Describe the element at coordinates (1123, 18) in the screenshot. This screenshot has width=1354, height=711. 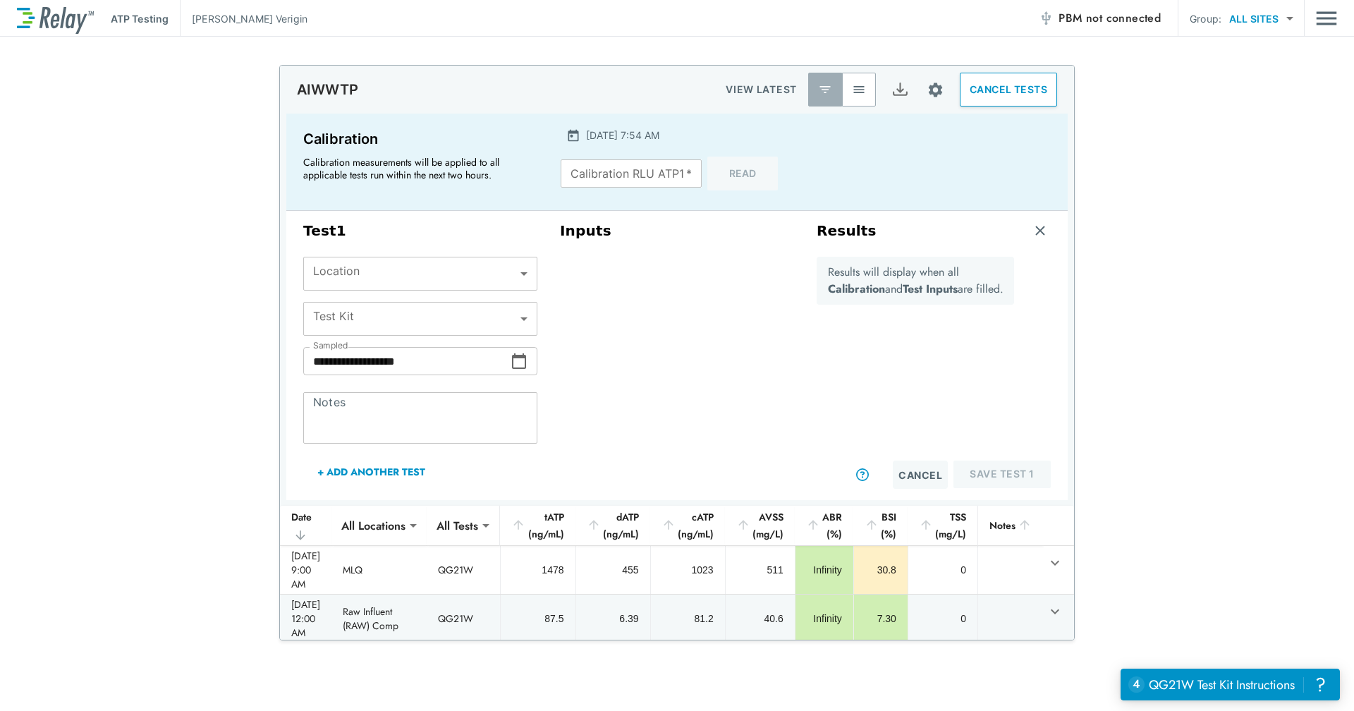
I see `span: not connected` at that location.